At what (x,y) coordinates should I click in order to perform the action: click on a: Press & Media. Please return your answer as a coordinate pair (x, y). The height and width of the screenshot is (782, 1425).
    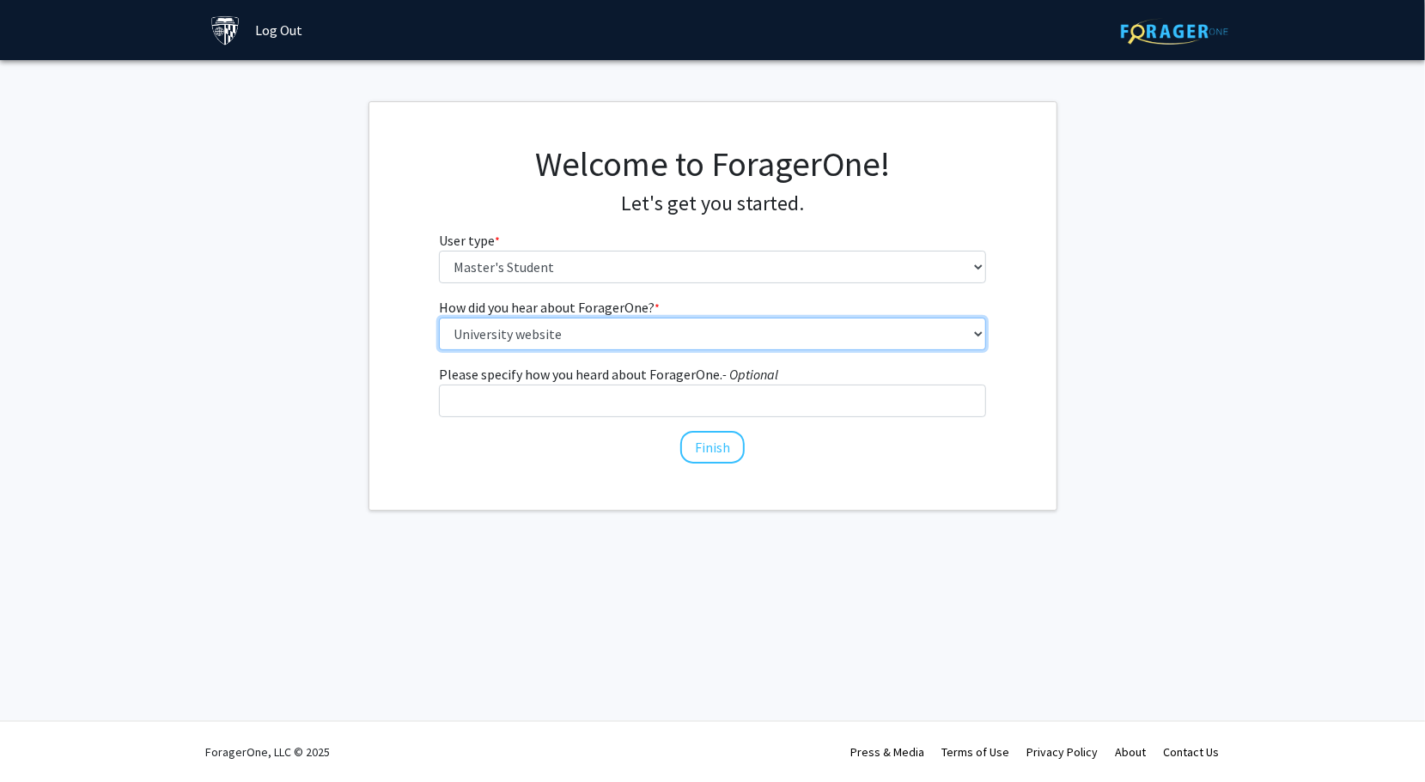
    Looking at the image, I should click on (888, 752).